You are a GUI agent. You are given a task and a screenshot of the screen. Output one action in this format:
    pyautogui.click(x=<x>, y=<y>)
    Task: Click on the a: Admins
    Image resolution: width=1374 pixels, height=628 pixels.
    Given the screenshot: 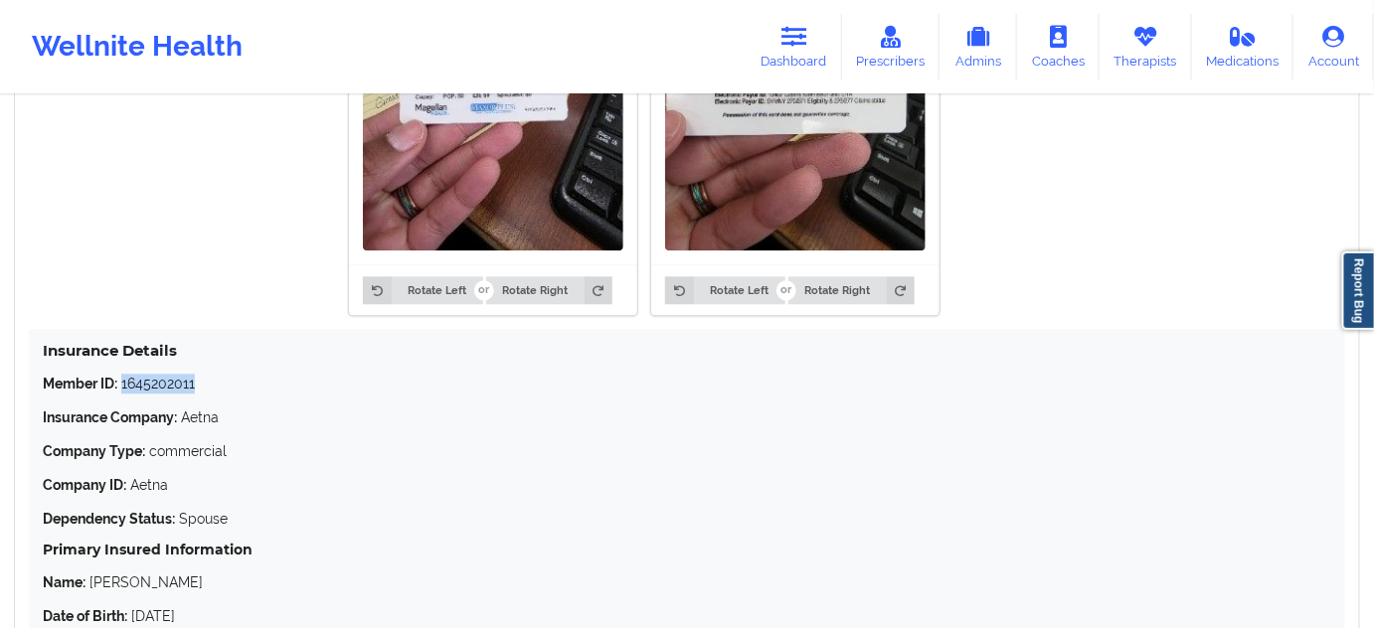 What is the action you would take?
    pyautogui.click(x=978, y=47)
    